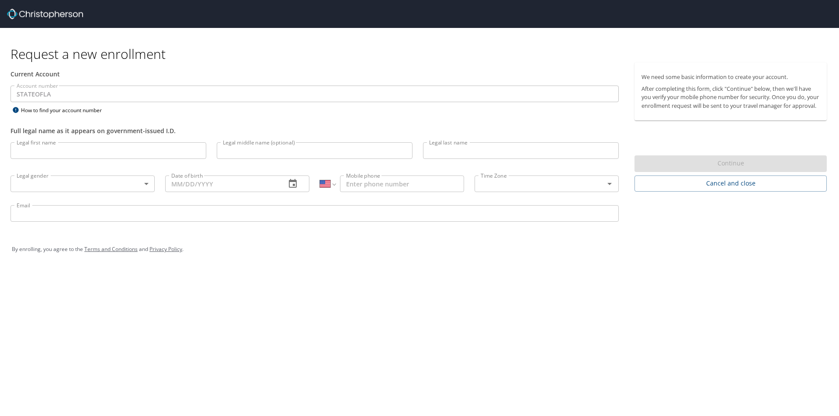  What do you see at coordinates (222, 184) in the screenshot?
I see `input: MM/DD/YYYY` at bounding box center [222, 184].